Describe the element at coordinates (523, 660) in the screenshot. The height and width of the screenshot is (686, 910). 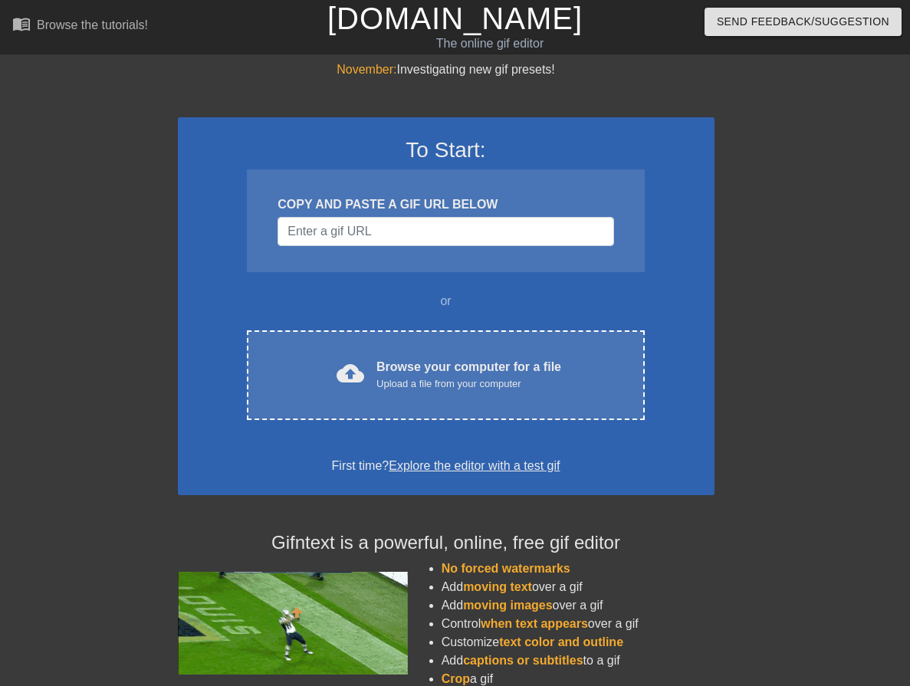
I see `span: captions or subtitles` at that location.